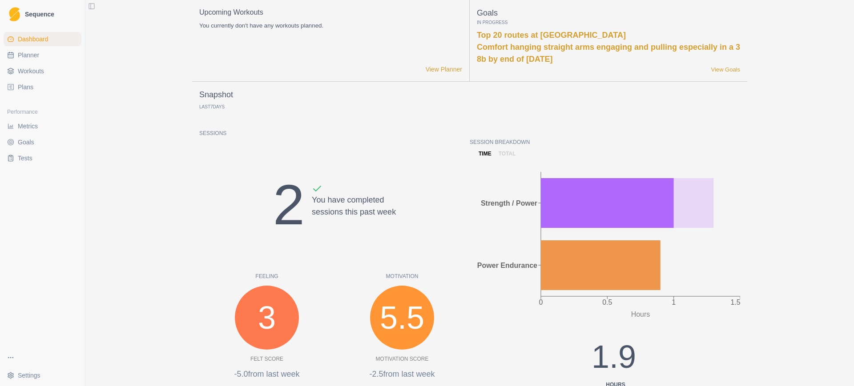 This screenshot has width=854, height=386. Describe the element at coordinates (673, 302) in the screenshot. I see `tspan: 1` at that location.